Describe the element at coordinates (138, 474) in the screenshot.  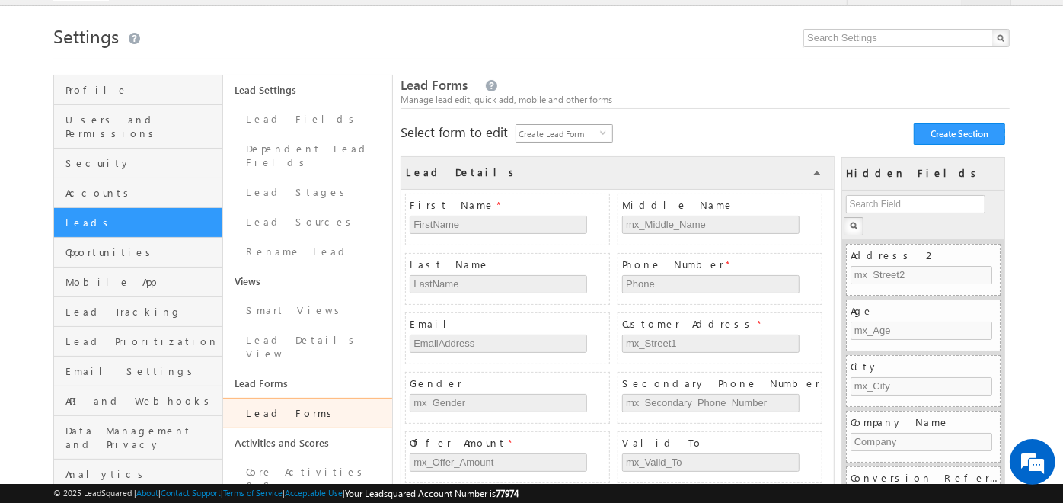
I see `a: Analytics` at that location.